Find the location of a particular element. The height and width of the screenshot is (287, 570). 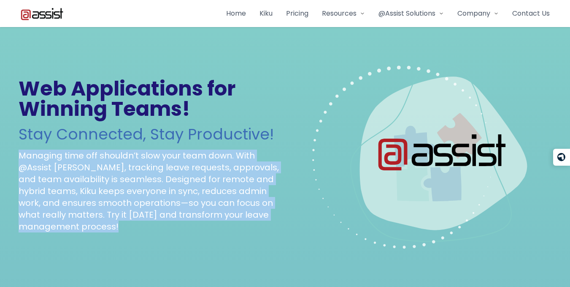

span: @Assist Solutions is located at coordinates (407, 14).